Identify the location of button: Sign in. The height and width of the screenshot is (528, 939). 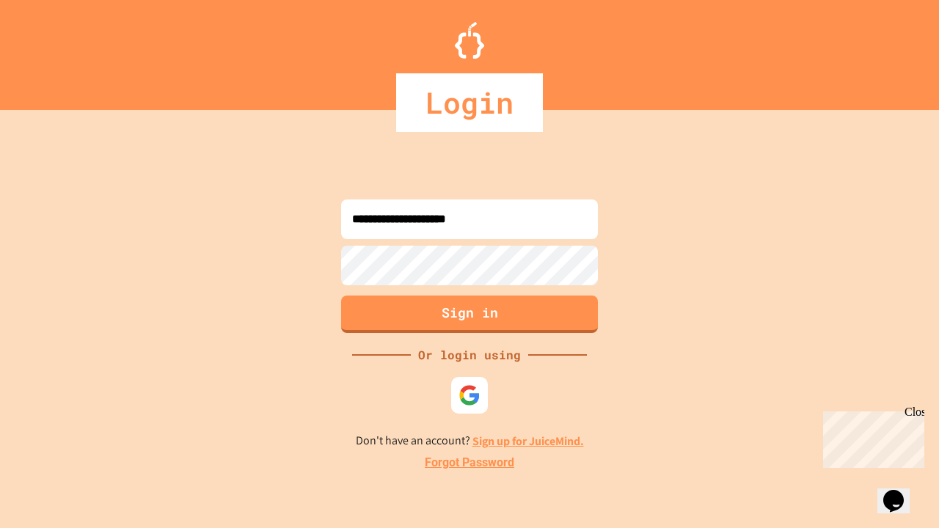
(470, 314).